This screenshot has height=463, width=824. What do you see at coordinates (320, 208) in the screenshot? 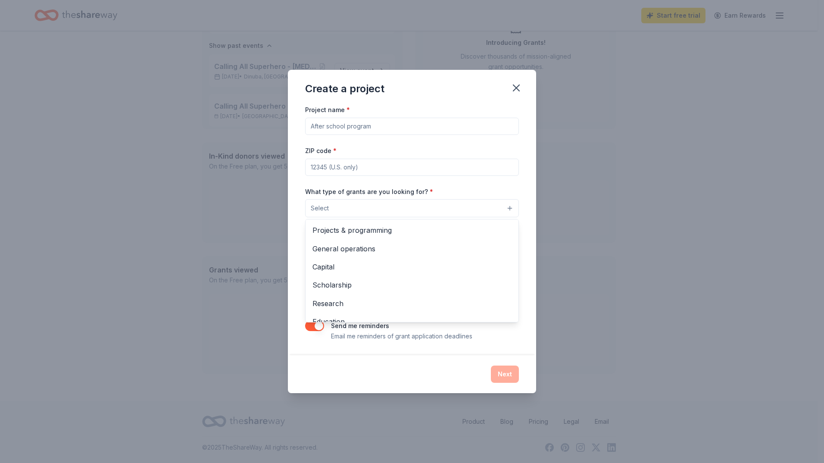
I see `span: Select` at bounding box center [320, 208].